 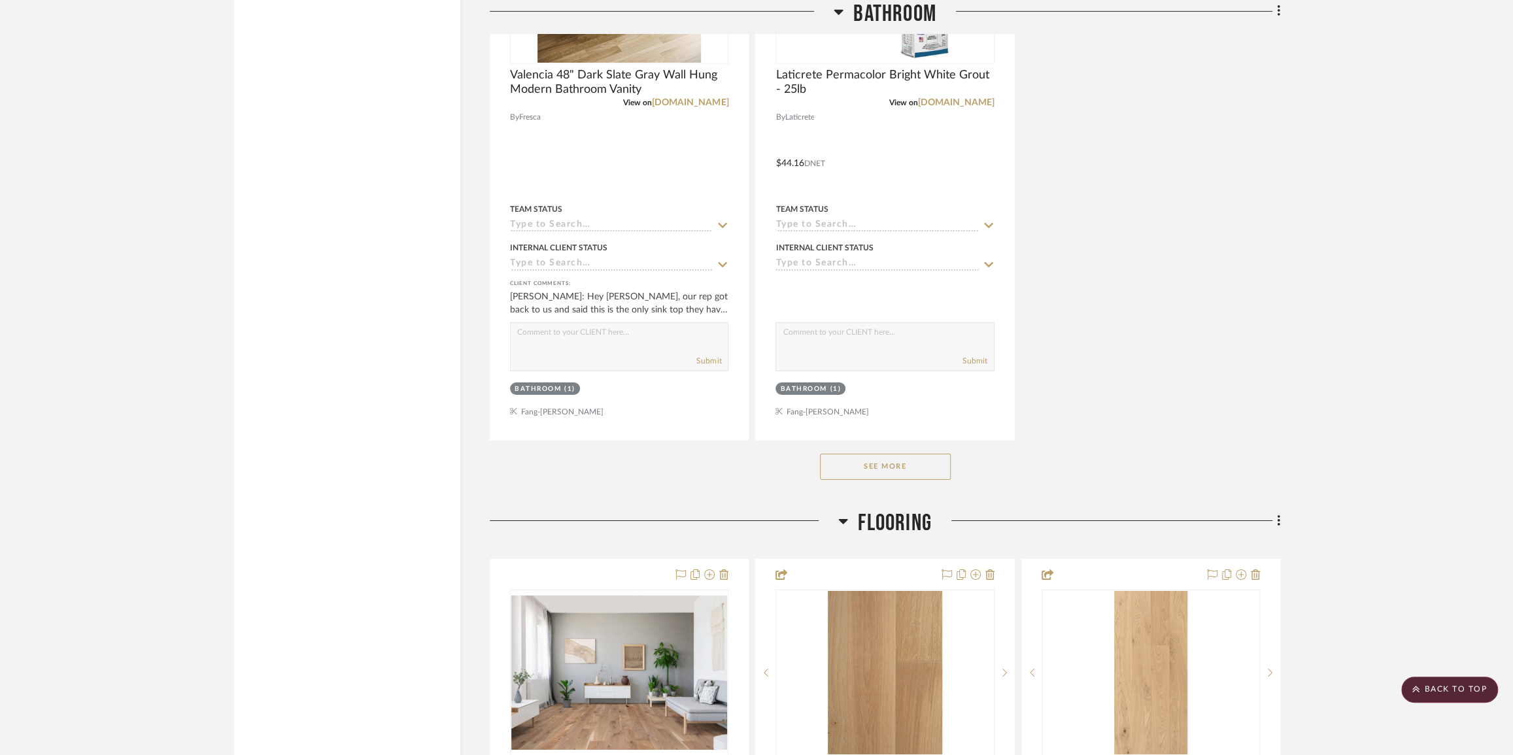 I want to click on span: Fresca, so click(x=530, y=117).